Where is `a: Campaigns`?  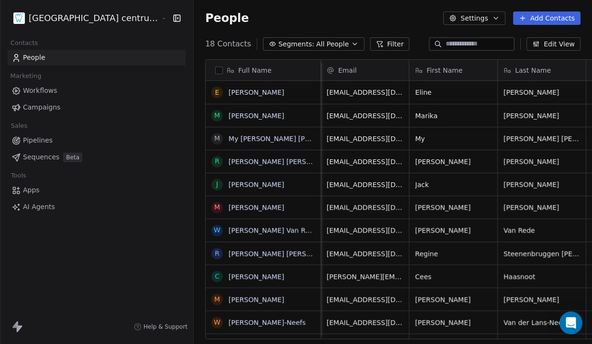 a: Campaigns is located at coordinates (97, 107).